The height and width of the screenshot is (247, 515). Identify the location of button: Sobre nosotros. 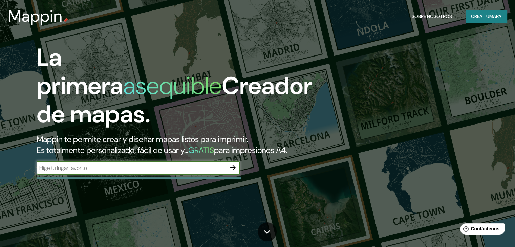
(432, 16).